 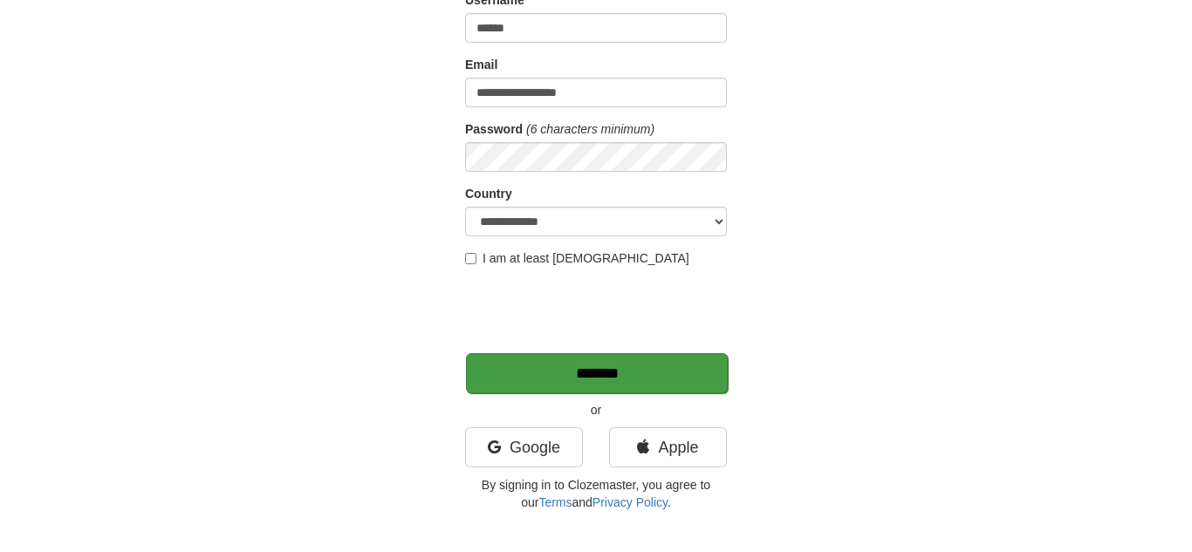 I want to click on a: Privacy Policy, so click(x=630, y=503).